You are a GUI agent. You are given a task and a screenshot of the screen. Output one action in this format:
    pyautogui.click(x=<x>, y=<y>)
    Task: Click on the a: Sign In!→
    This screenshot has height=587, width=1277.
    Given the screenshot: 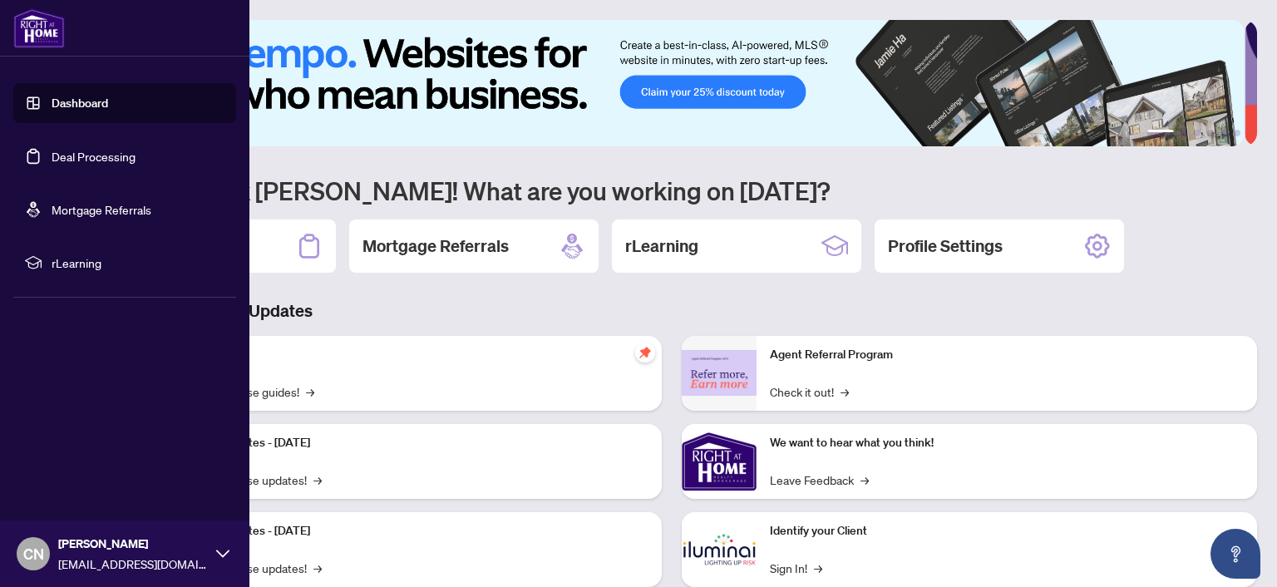 What is the action you would take?
    pyautogui.click(x=796, y=568)
    